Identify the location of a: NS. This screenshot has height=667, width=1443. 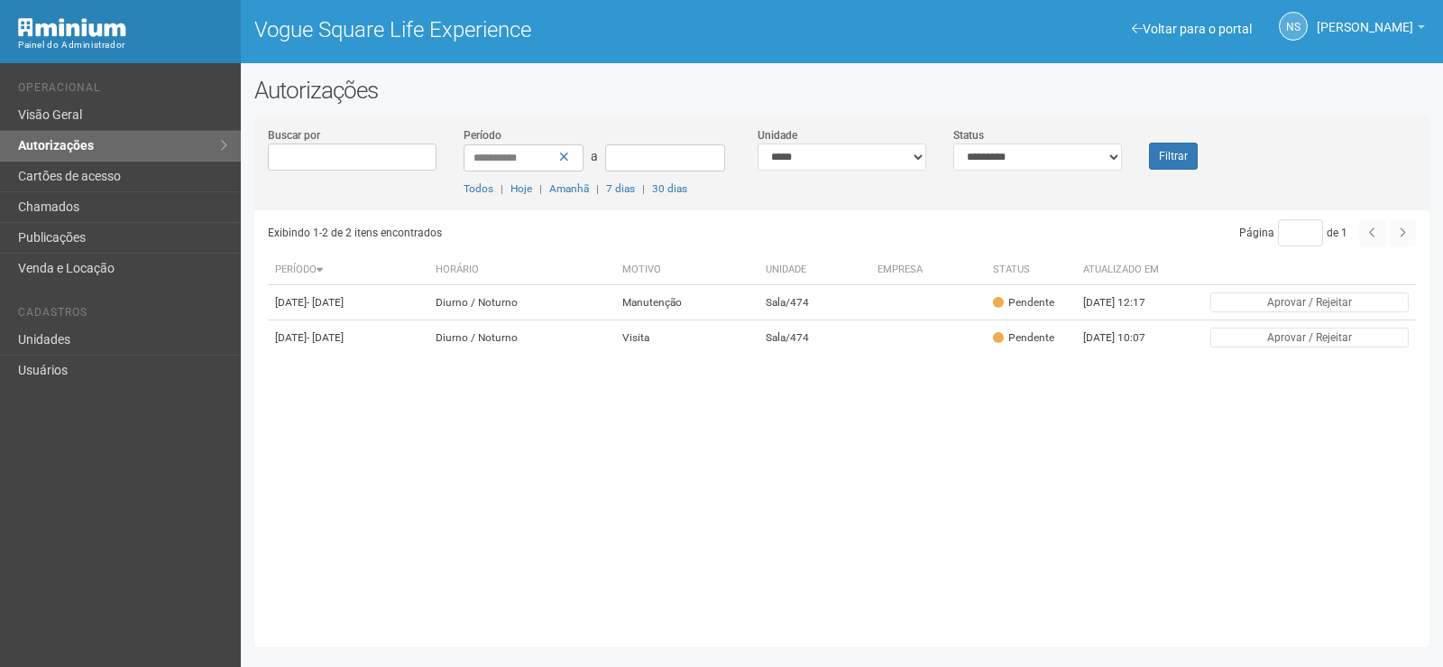
(1294, 26).